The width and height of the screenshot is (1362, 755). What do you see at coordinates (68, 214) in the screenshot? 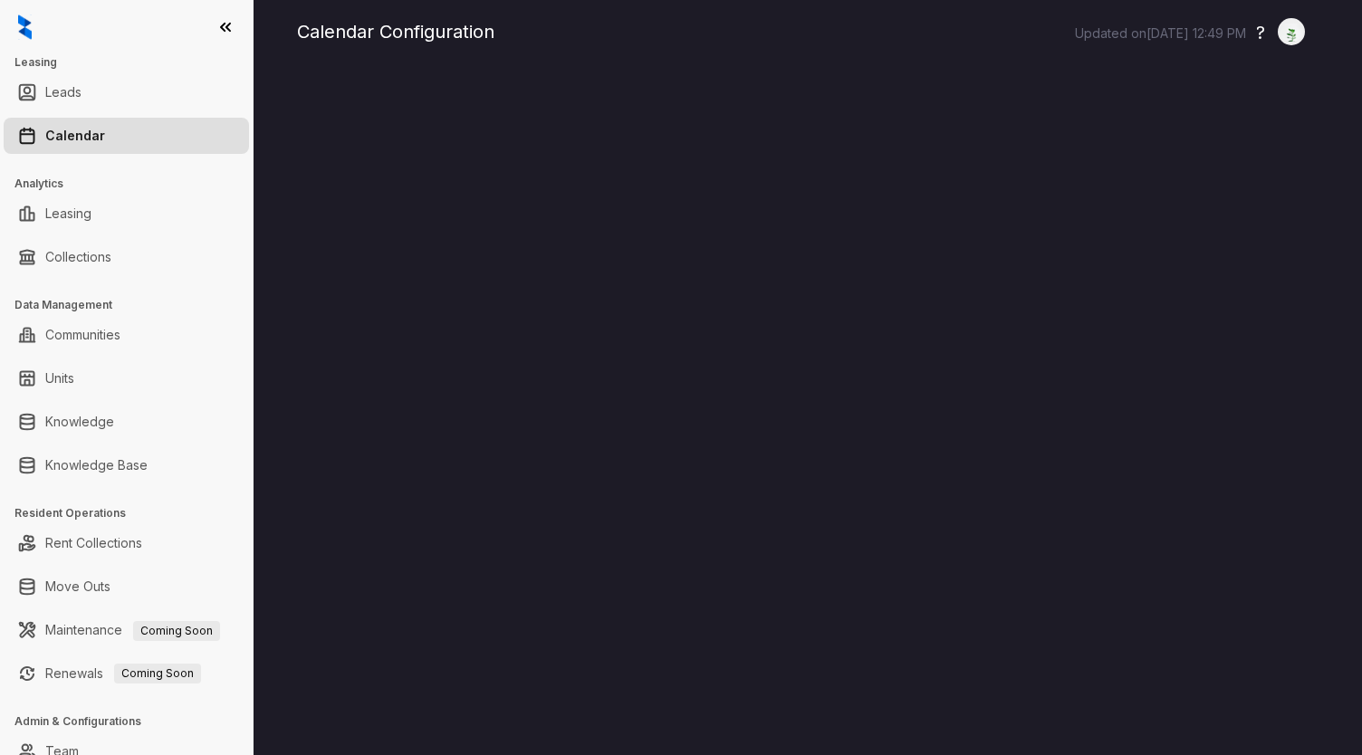
I see `a: Leasing` at bounding box center [68, 214].